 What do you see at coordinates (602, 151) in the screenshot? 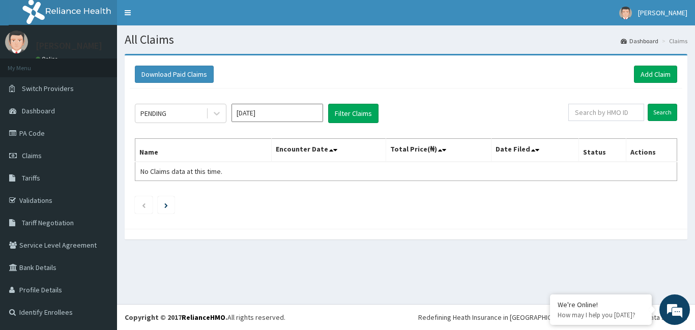
I see `th: Status` at bounding box center [602, 151].